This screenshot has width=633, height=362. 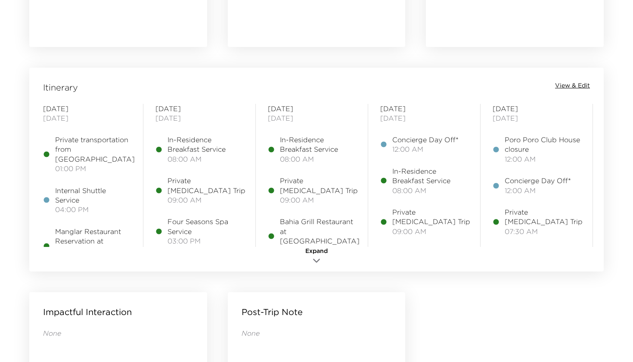 I want to click on span: 06:30 PM, so click(x=319, y=251).